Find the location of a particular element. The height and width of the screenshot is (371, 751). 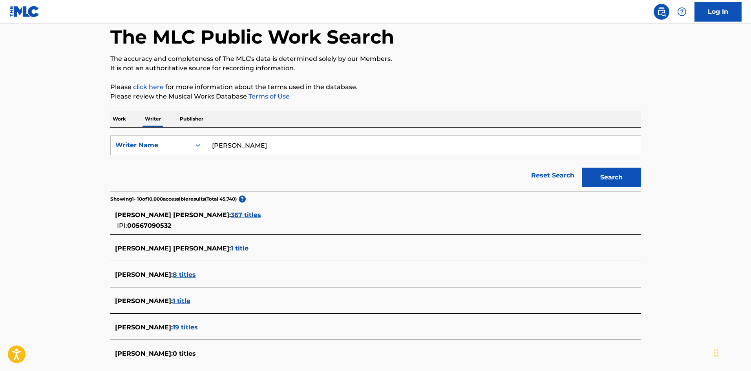

span: 19 titles is located at coordinates (185, 327).